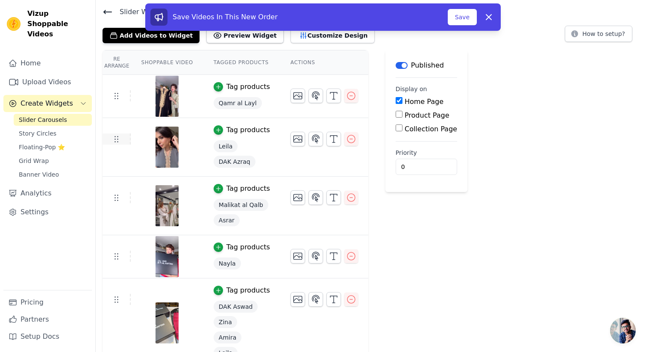 The height and width of the screenshot is (352, 646). Describe the element at coordinates (431, 129) in the screenshot. I see `label: Collection Page` at that location.